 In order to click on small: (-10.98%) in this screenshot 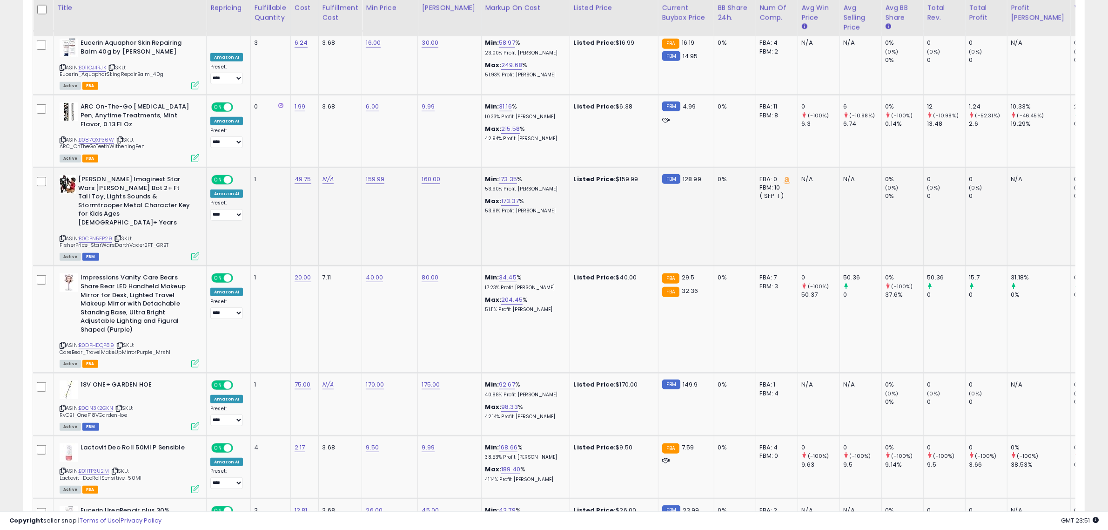, I will do `click(946, 115)`.